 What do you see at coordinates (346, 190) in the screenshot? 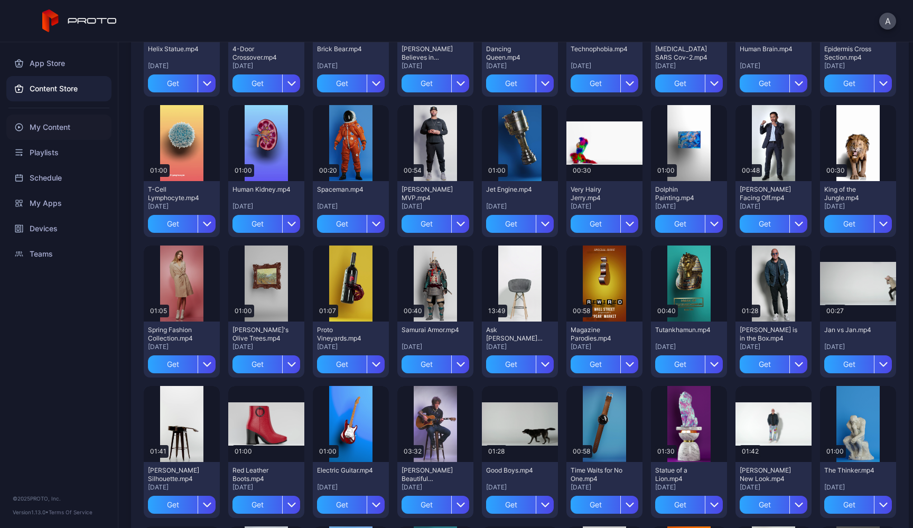
I see `div: Spaceman.mp4` at bounding box center [346, 190].